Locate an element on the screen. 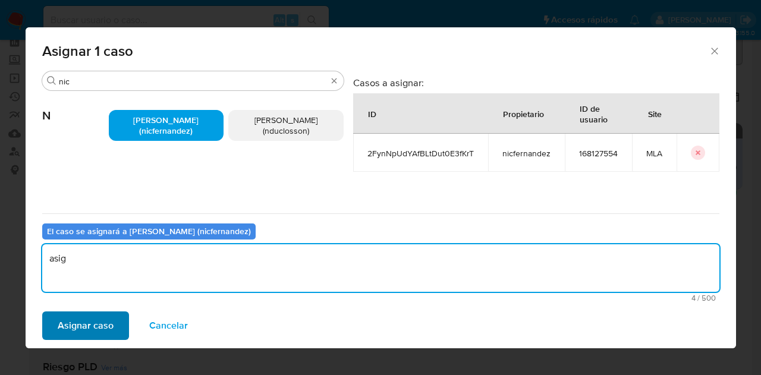  textarea: asig is located at coordinates (380, 268).